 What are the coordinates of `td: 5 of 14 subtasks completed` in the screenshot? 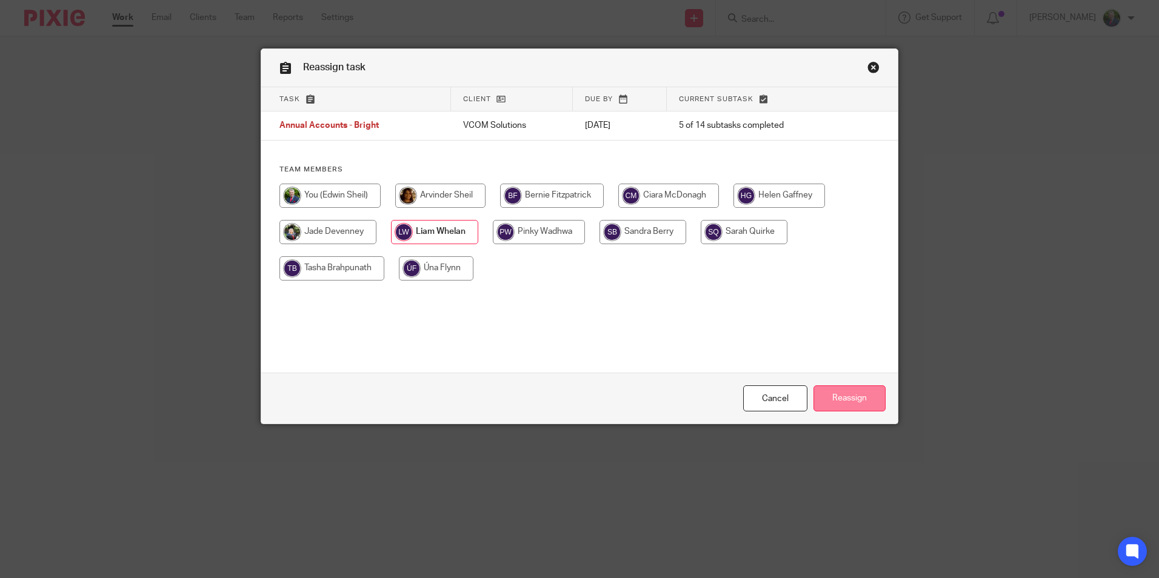 It's located at (757, 126).